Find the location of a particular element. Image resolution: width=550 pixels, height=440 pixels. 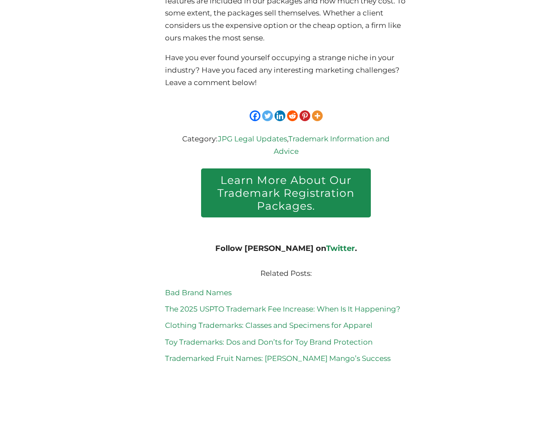

a: Pinterest is located at coordinates (305, 116).